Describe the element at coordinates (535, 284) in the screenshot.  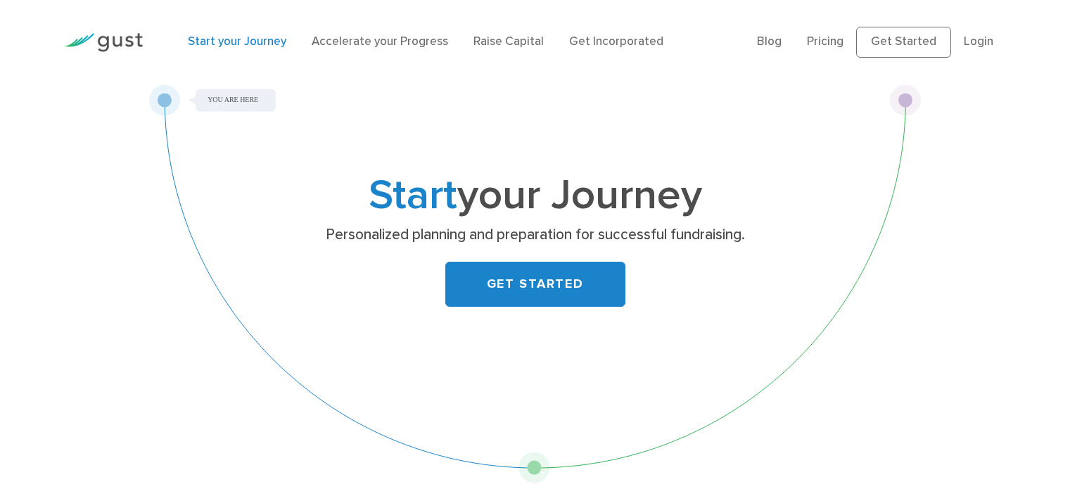
I see `a: GET STARTED` at that location.